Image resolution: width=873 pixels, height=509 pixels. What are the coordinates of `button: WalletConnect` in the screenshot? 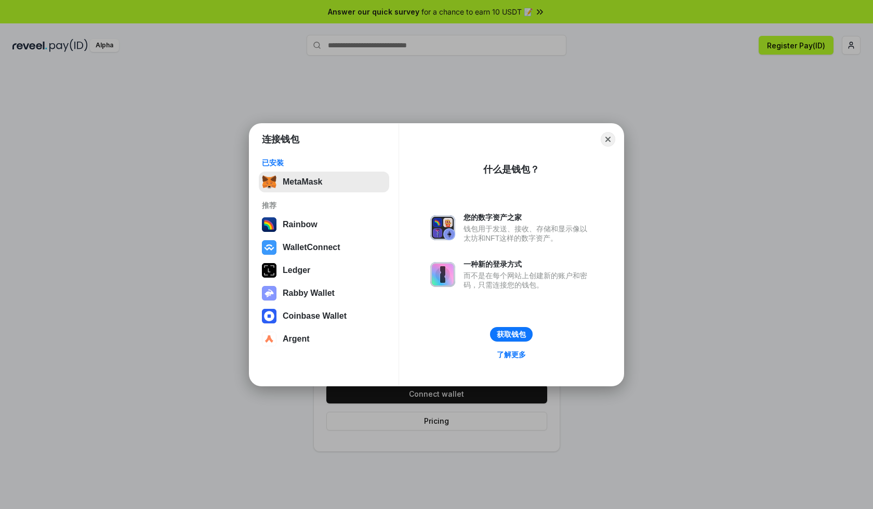 It's located at (324, 247).